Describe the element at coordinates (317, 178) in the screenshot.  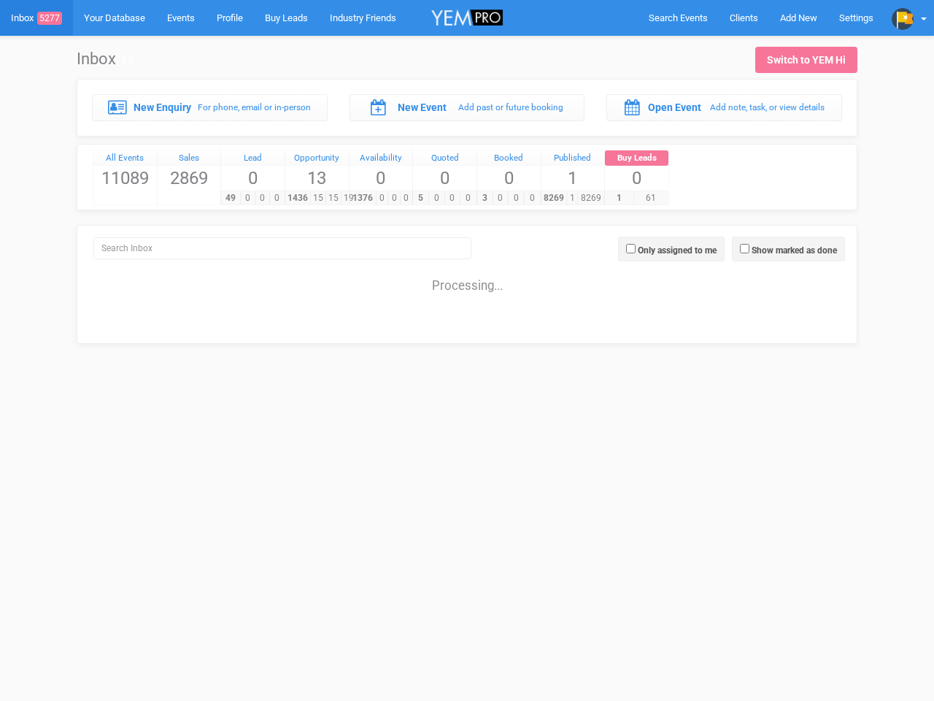
I see `span: 13` at that location.